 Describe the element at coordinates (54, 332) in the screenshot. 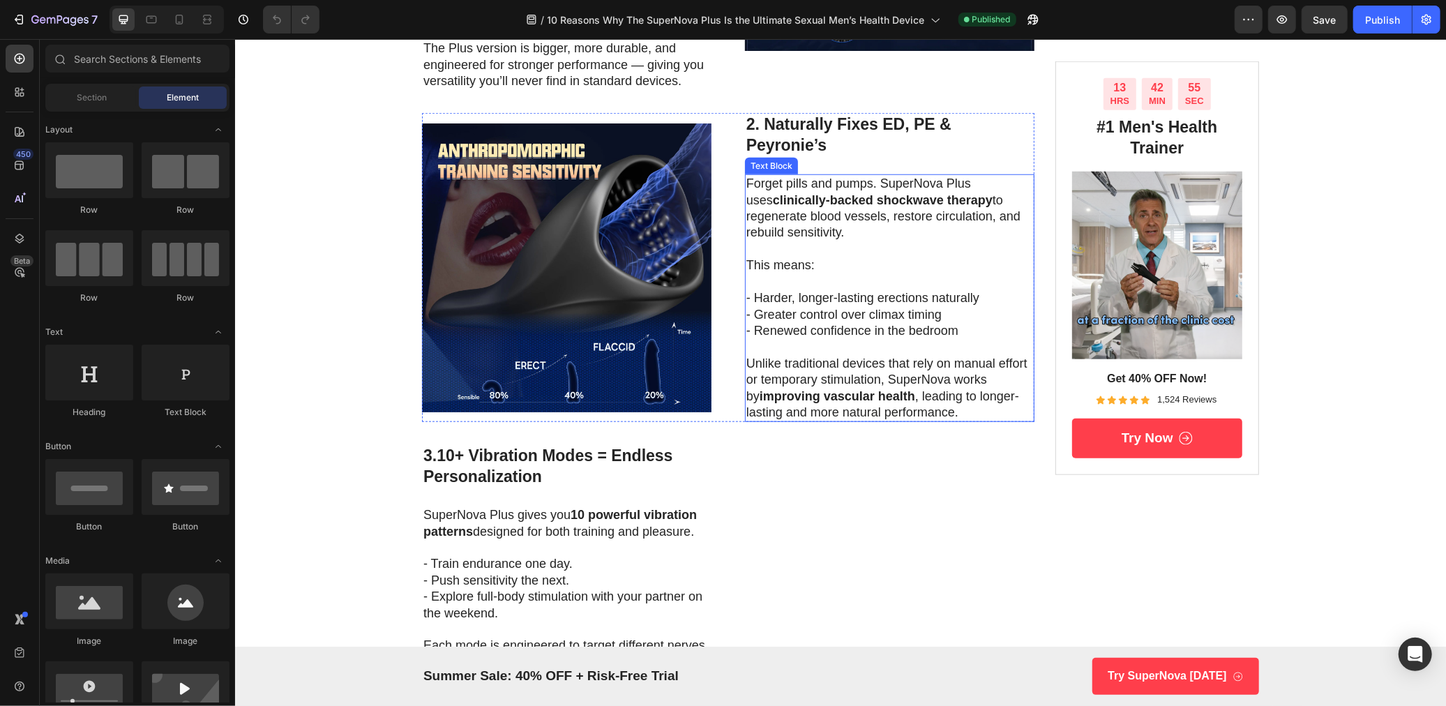

I see `span: Text` at that location.